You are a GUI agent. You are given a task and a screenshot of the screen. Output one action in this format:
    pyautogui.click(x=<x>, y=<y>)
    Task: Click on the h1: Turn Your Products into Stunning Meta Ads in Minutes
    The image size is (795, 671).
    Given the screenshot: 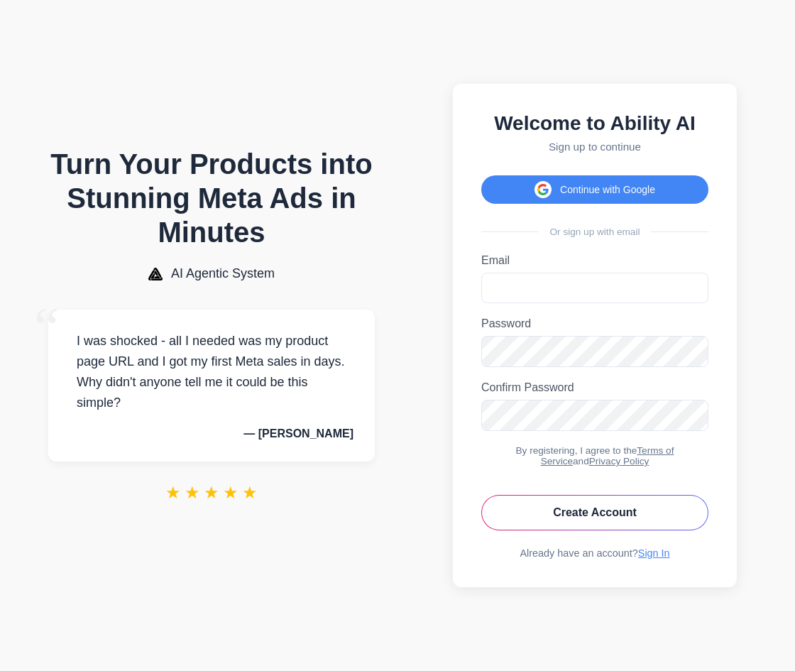 What is the action you would take?
    pyautogui.click(x=212, y=198)
    